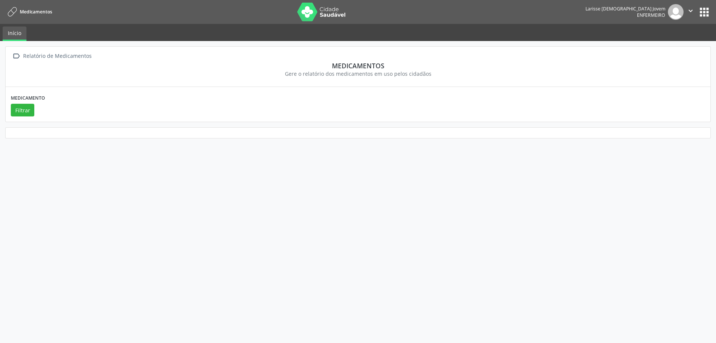 This screenshot has width=716, height=343. I want to click on button: apps, so click(704, 12).